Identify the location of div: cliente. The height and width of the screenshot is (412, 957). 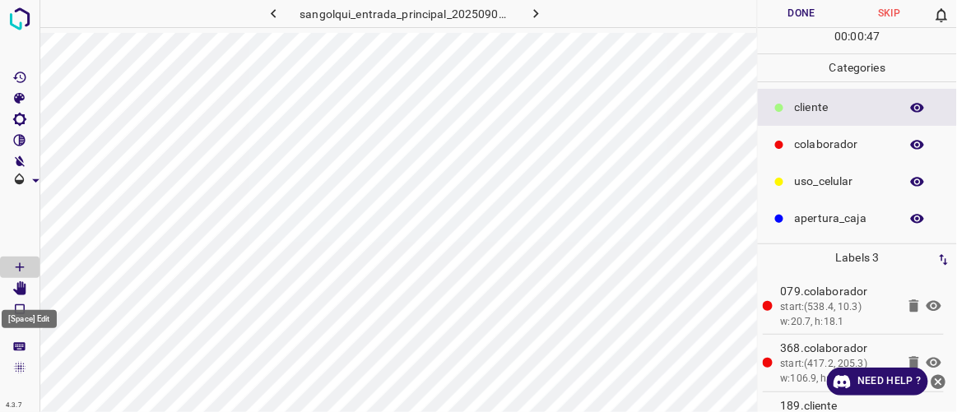
(858, 107).